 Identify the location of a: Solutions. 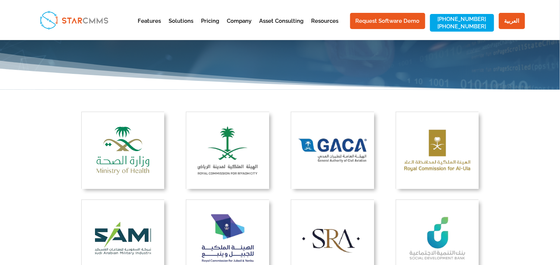
(181, 27).